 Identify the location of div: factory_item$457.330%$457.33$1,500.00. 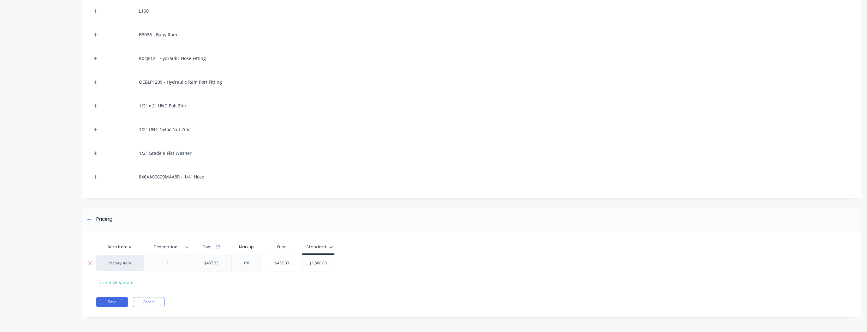
(215, 263).